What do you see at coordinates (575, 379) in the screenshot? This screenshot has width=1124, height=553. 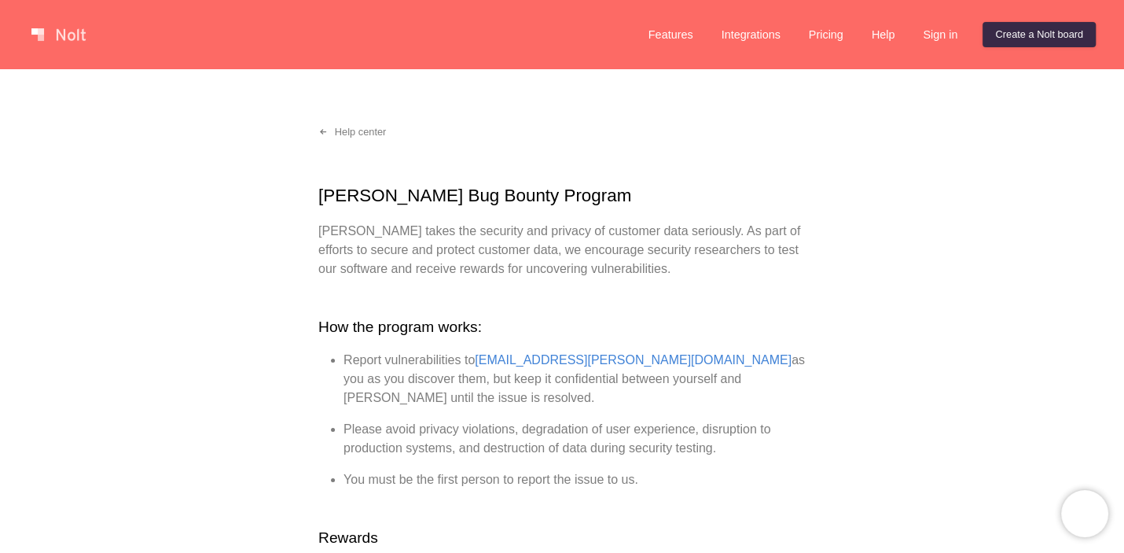 I see `li: Report vulnerabilities to as you as you discover them, but keep it confidential between yourself ...` at bounding box center [575, 379].